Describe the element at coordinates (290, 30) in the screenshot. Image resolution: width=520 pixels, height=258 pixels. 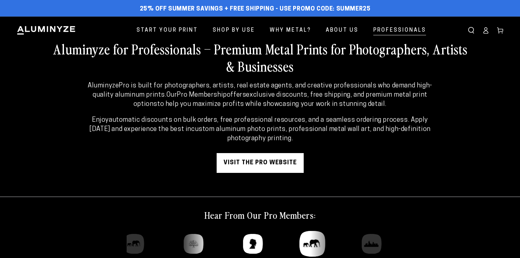
I see `span: Why Metal?` at that location.